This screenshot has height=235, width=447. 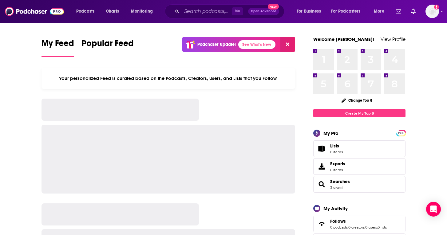 What do you see at coordinates (34, 11) in the screenshot?
I see `a: Podchaser - Follow, Share and Rate Podcasts` at bounding box center [34, 11].